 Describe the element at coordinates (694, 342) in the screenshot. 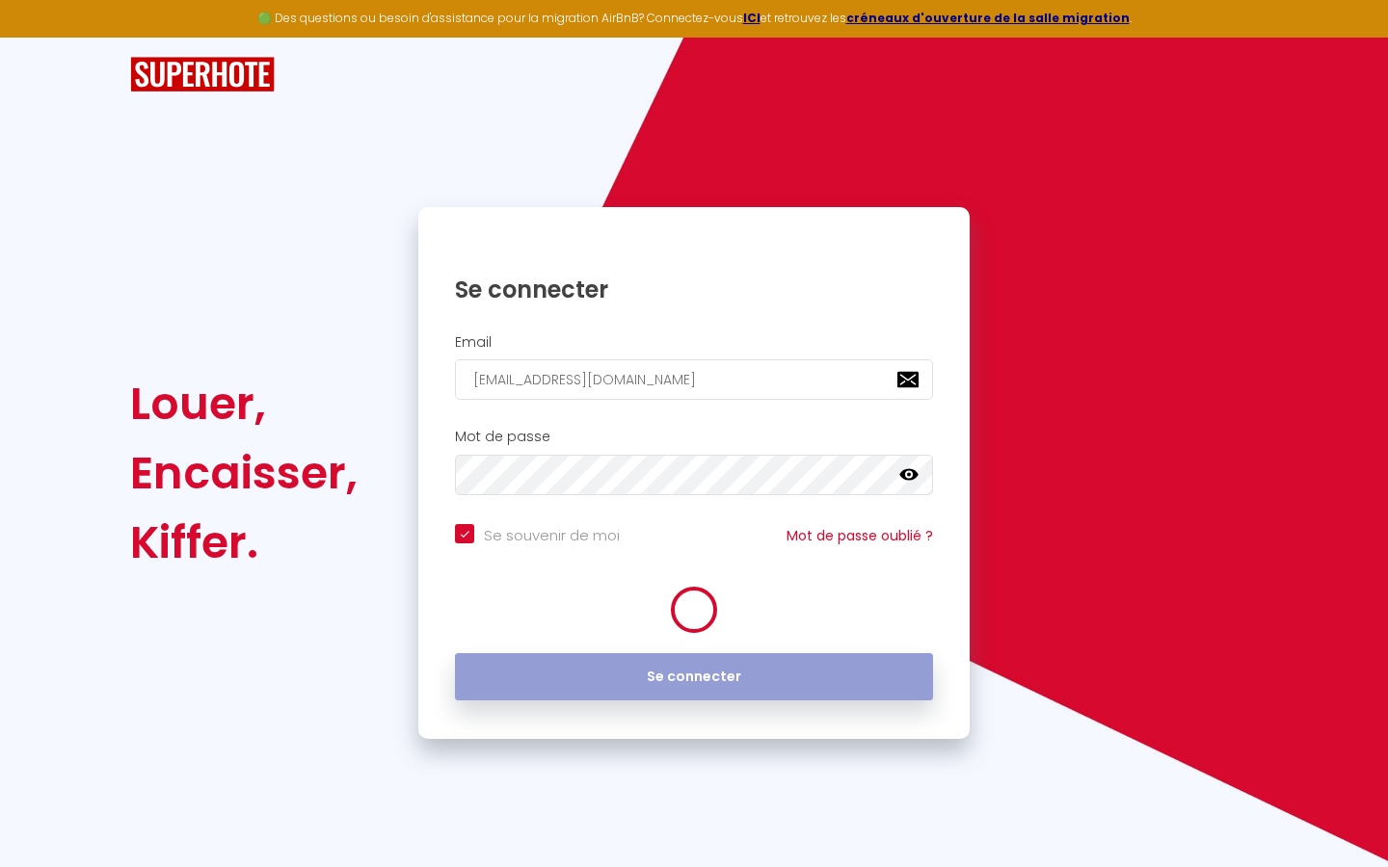

I see `h2: Email` at that location.